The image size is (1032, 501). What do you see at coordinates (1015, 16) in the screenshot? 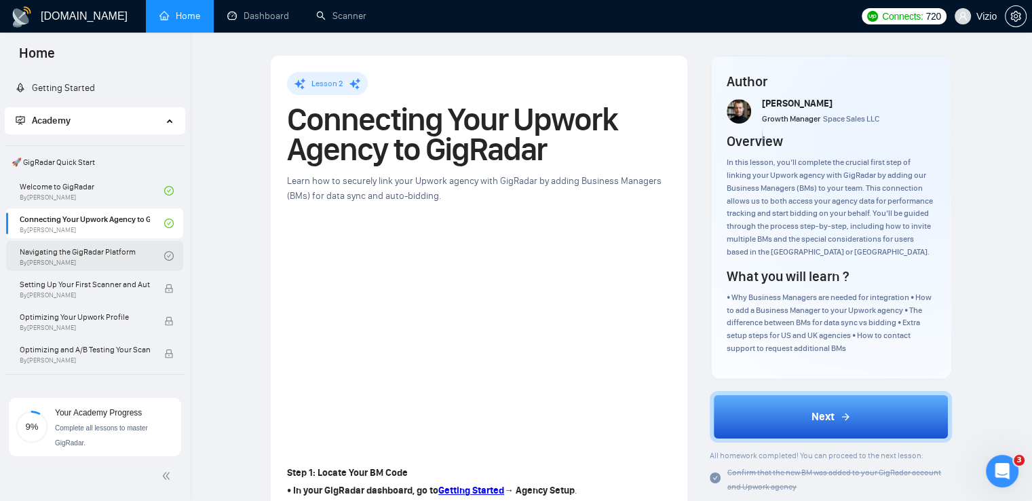
I see `a: setting` at bounding box center [1015, 16].